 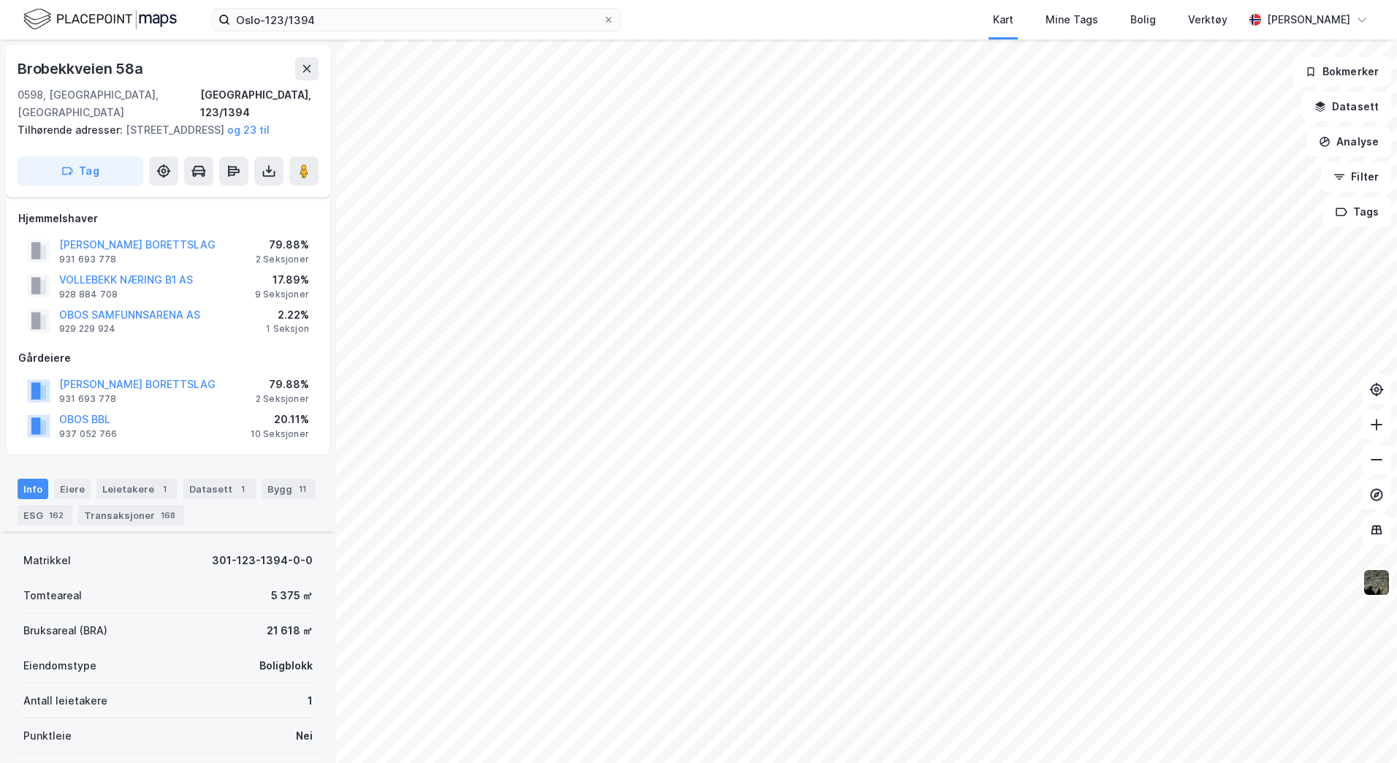 What do you see at coordinates (289, 489) in the screenshot?
I see `div: Bygg` at bounding box center [289, 489].